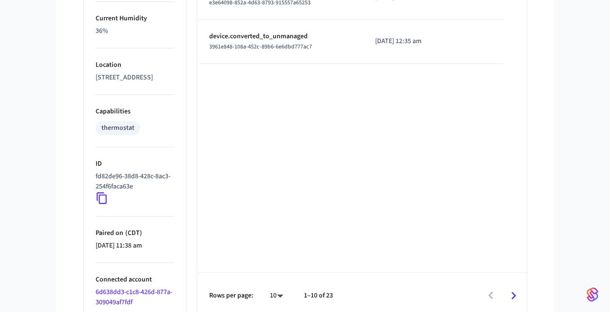 This screenshot has width=610, height=312. I want to click on p: Location, so click(135, 65).